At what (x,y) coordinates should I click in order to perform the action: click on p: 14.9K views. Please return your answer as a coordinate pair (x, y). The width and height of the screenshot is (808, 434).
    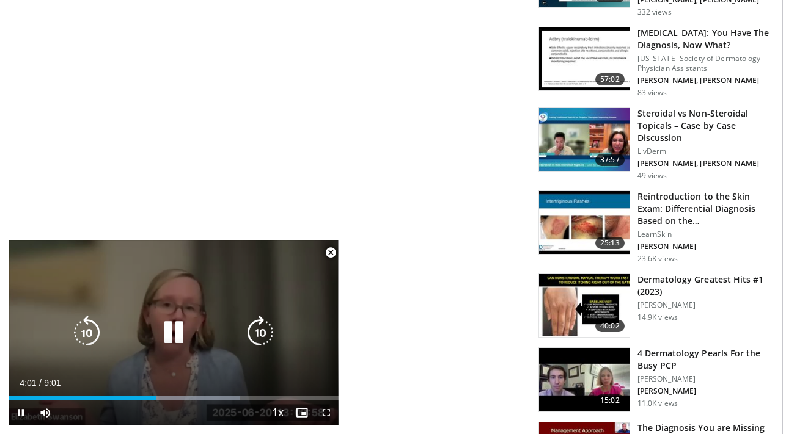
    Looking at the image, I should click on (657, 318).